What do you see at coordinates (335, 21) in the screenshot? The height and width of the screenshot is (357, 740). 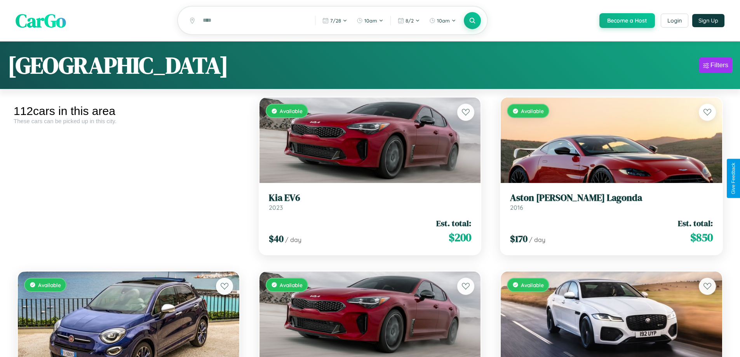 I see `button: 7/28` at bounding box center [335, 21].